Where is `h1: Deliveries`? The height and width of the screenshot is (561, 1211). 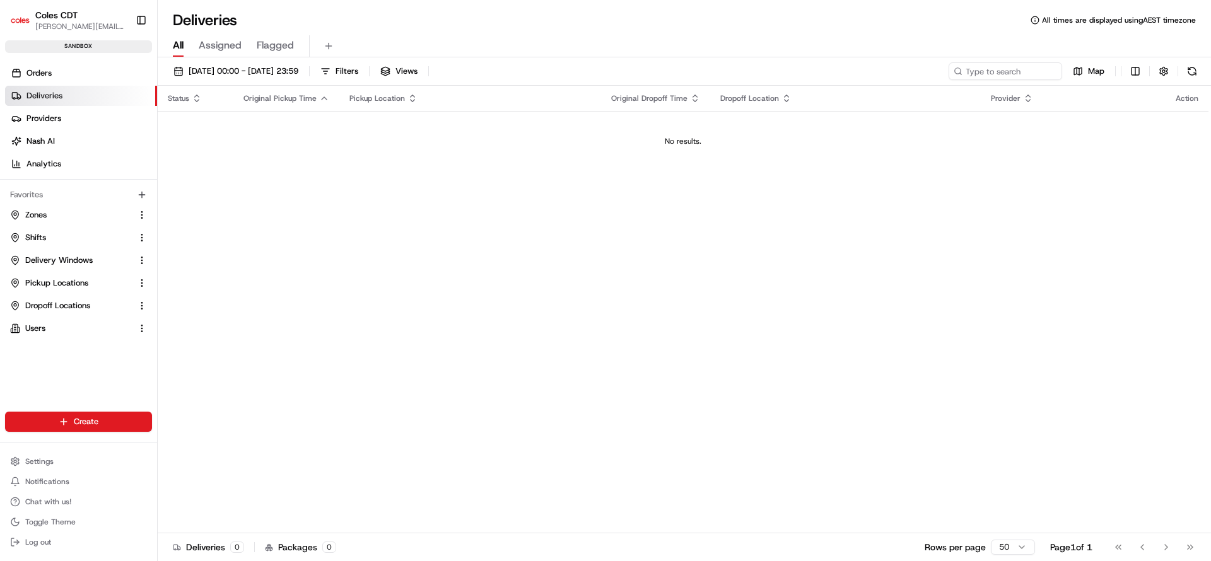
h1: Deliveries is located at coordinates (205, 20).